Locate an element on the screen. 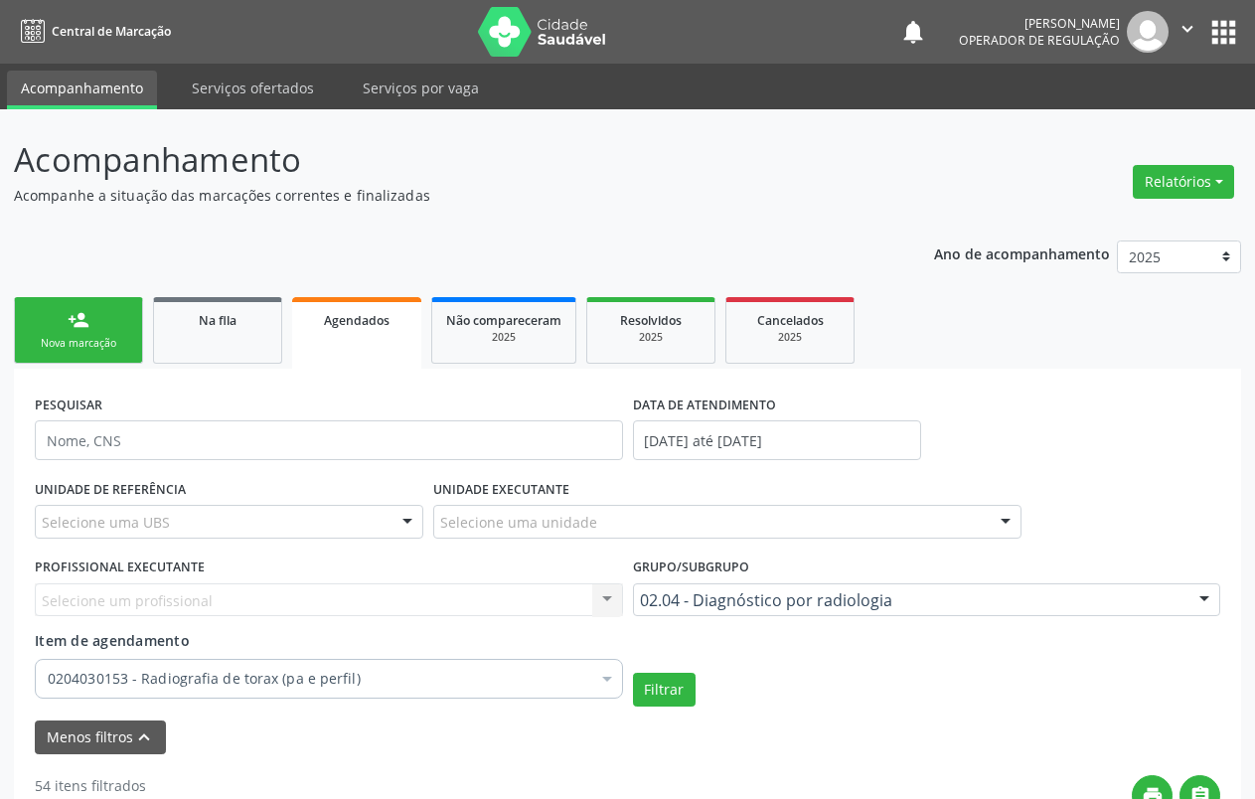 This screenshot has width=1255, height=799. a: Serviços ofertados is located at coordinates (252, 87).